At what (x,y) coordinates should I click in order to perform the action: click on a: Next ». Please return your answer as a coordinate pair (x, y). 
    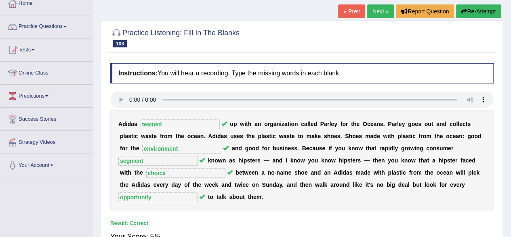
    Looking at the image, I should click on (381, 11).